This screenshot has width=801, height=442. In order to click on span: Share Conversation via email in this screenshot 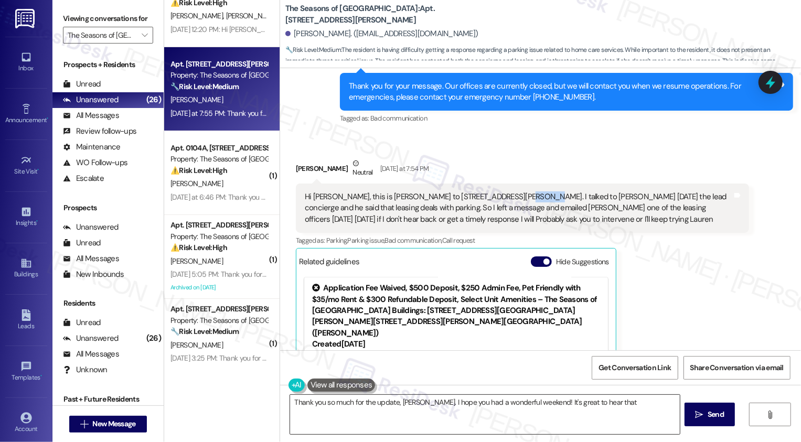, I will do `click(737, 368)`.